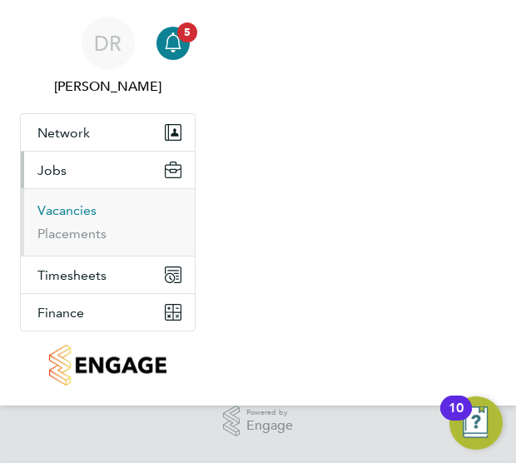  What do you see at coordinates (107, 365) in the screenshot?
I see `a: Go to home page` at bounding box center [107, 365].